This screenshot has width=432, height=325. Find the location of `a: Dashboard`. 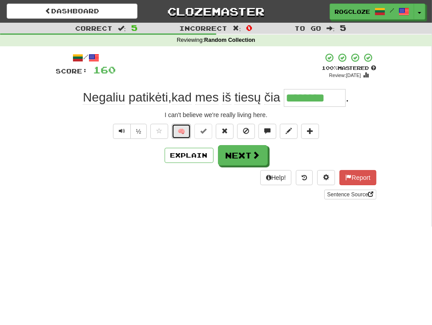

a: Dashboard is located at coordinates (72, 11).